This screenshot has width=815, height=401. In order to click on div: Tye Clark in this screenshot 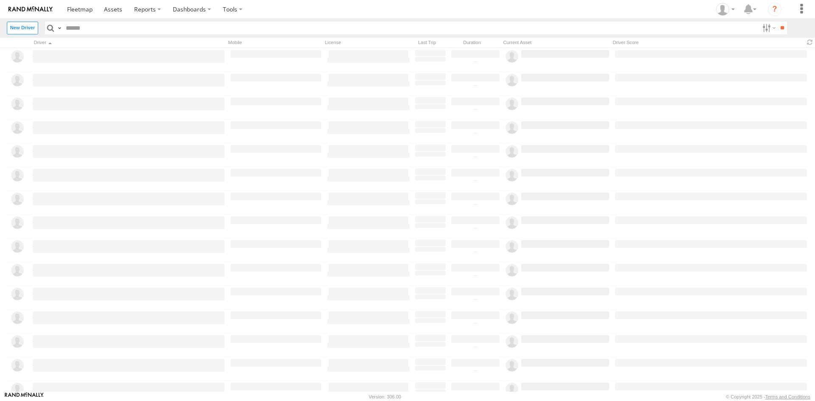, I will do `click(725, 9)`.